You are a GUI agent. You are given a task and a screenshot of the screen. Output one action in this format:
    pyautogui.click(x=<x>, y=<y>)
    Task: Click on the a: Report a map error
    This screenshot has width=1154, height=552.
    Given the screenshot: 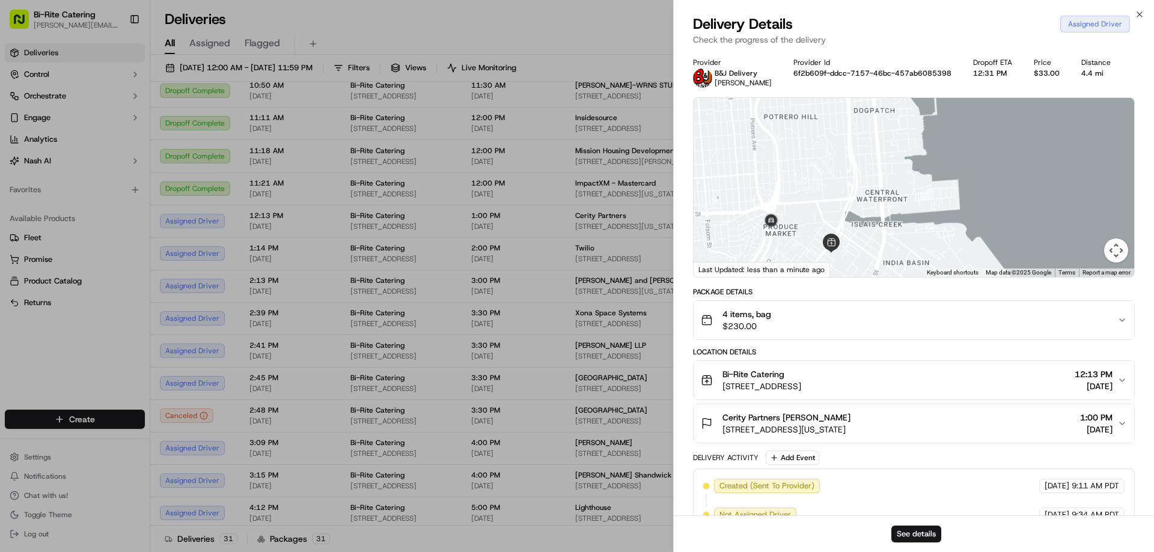 What is the action you would take?
    pyautogui.click(x=1106, y=272)
    